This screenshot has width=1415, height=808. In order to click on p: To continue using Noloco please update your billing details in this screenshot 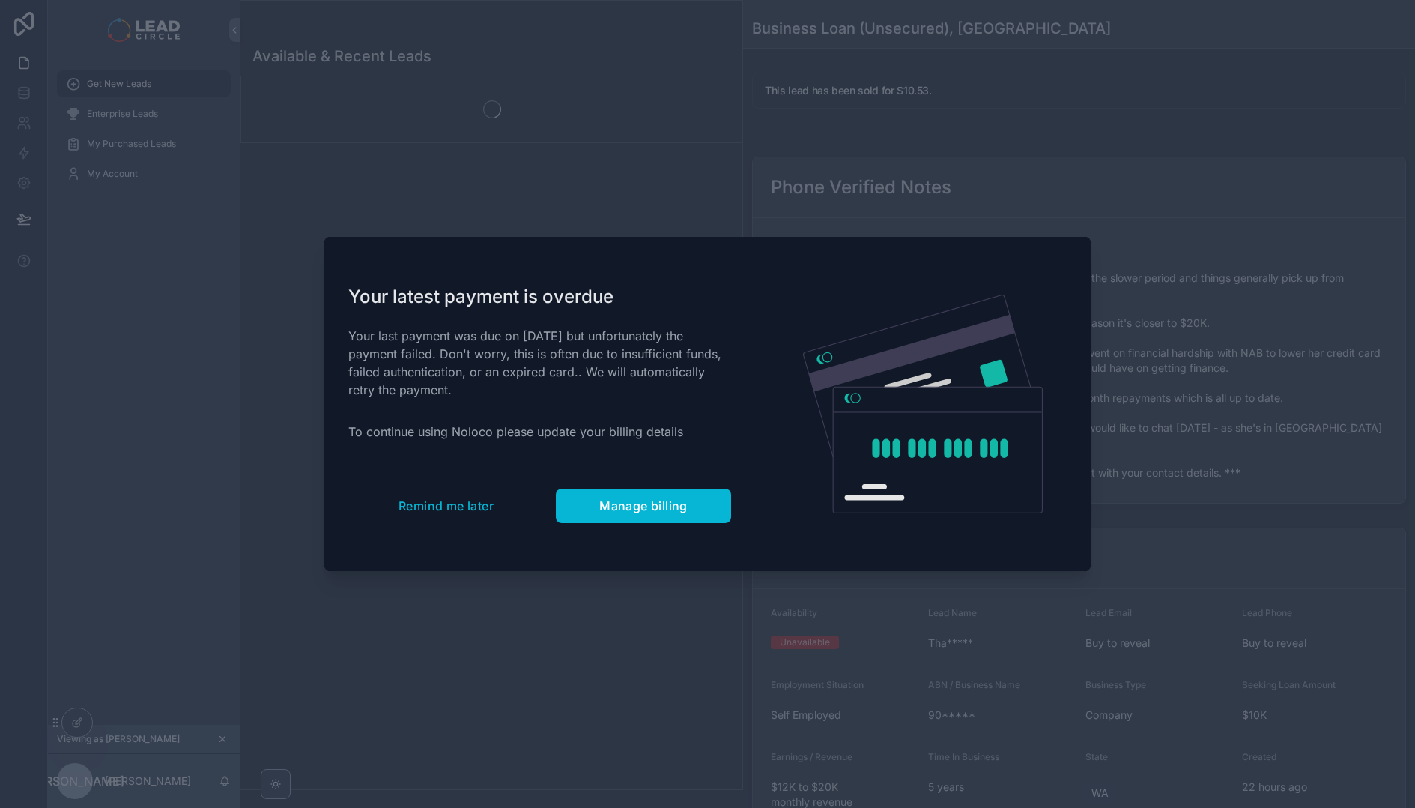, I will do `click(539, 432)`.